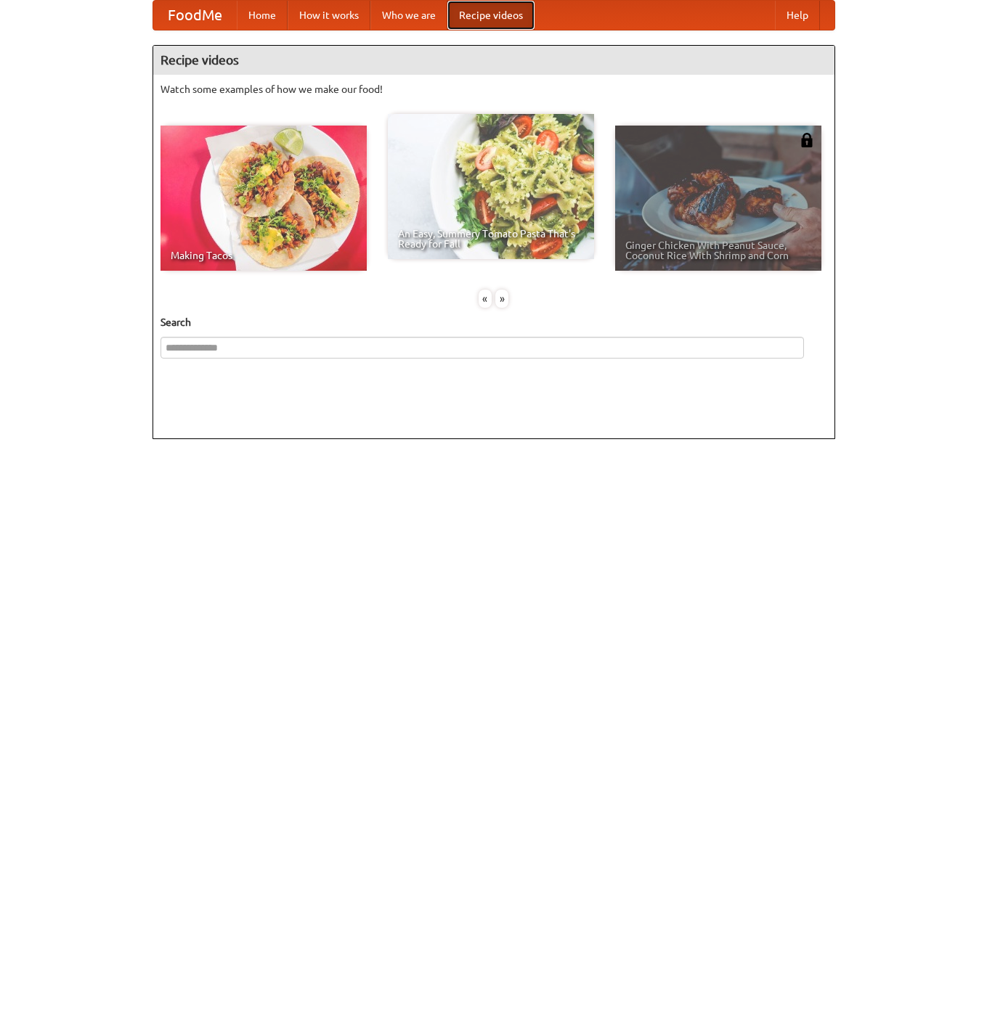 This screenshot has height=1027, width=987. What do you see at coordinates (264, 256) in the screenshot?
I see `span: Making Tacos` at bounding box center [264, 256].